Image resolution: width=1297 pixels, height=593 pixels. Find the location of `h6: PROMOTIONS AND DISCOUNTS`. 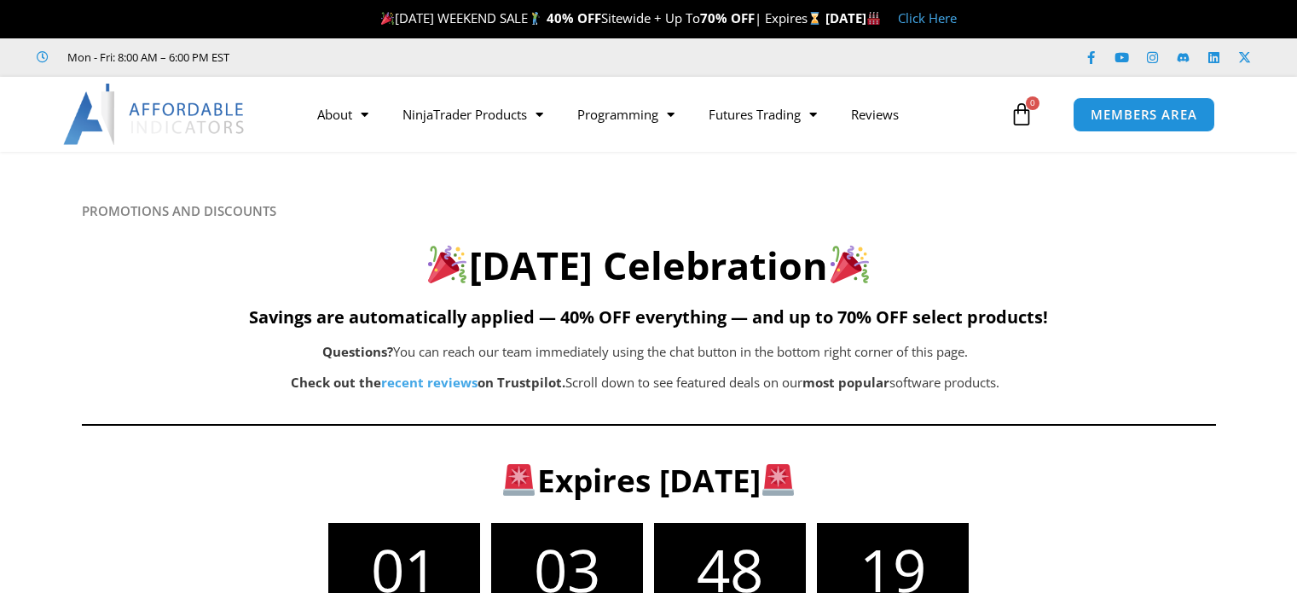

h6: PROMOTIONS AND DISCOUNTS is located at coordinates (649, 211).